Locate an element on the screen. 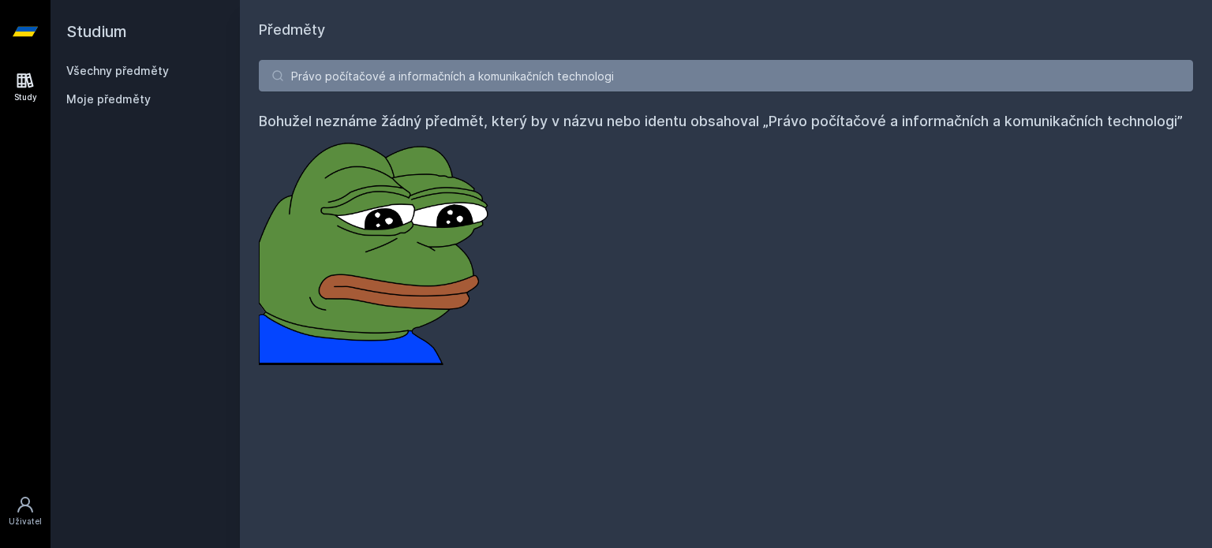 This screenshot has height=548, width=1212. a: Study is located at coordinates (25, 87).